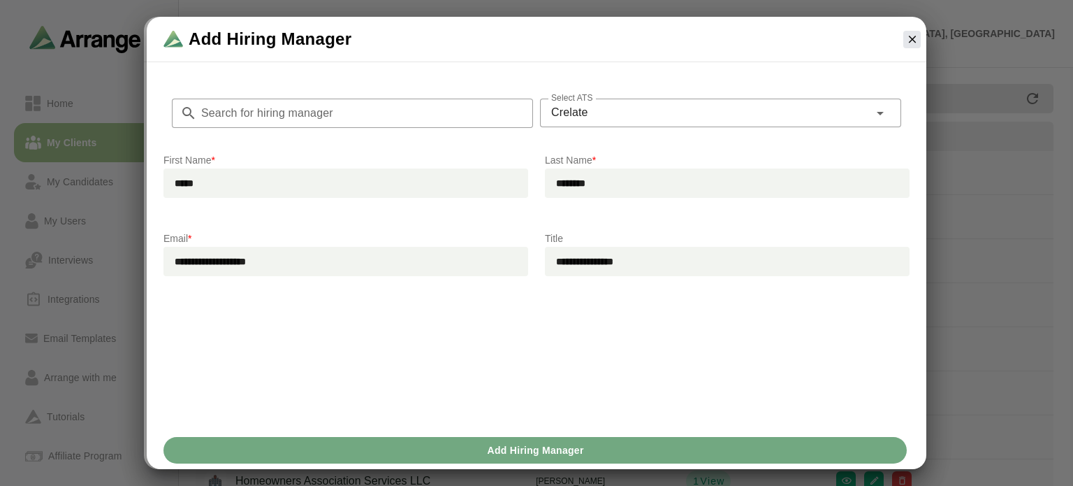  What do you see at coordinates (728, 160) in the screenshot?
I see `p: Last Name` at bounding box center [728, 160].